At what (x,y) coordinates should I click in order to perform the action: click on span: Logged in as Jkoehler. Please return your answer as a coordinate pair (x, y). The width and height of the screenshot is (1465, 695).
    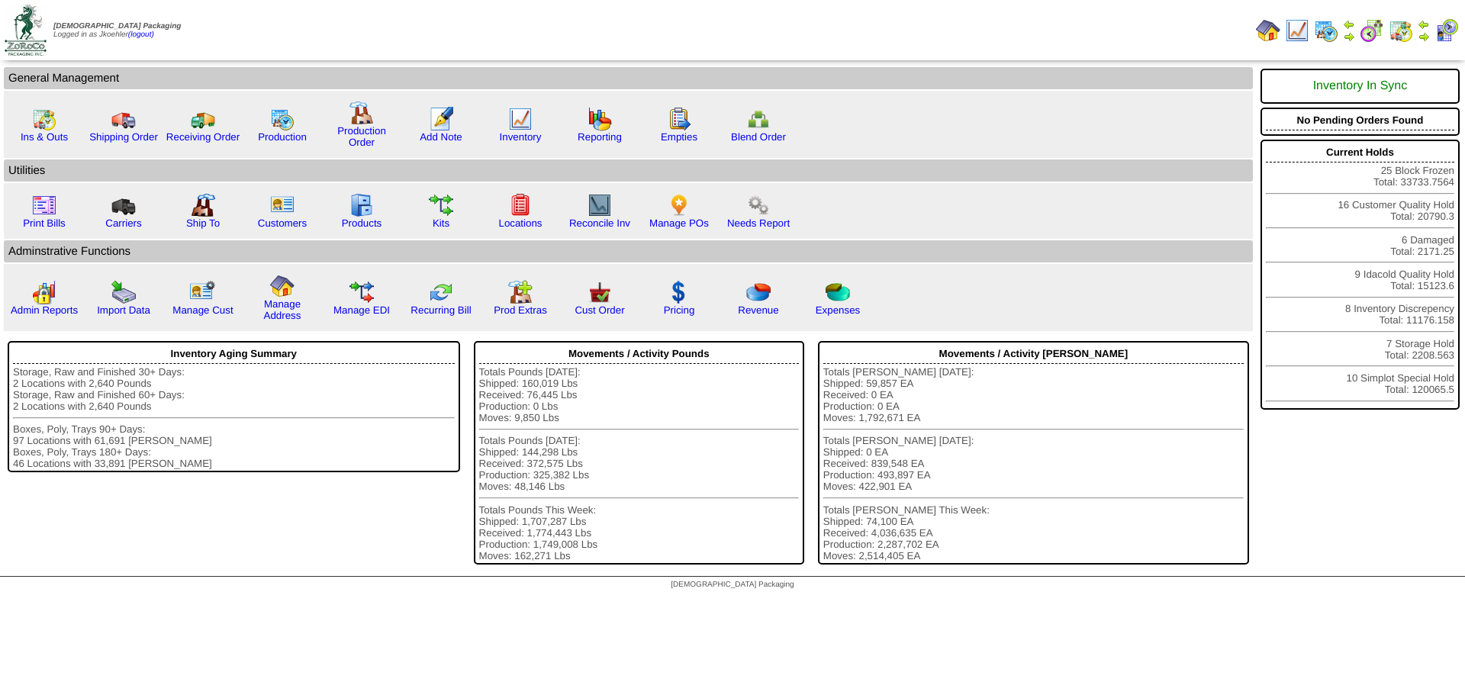
    Looking at the image, I should click on (117, 31).